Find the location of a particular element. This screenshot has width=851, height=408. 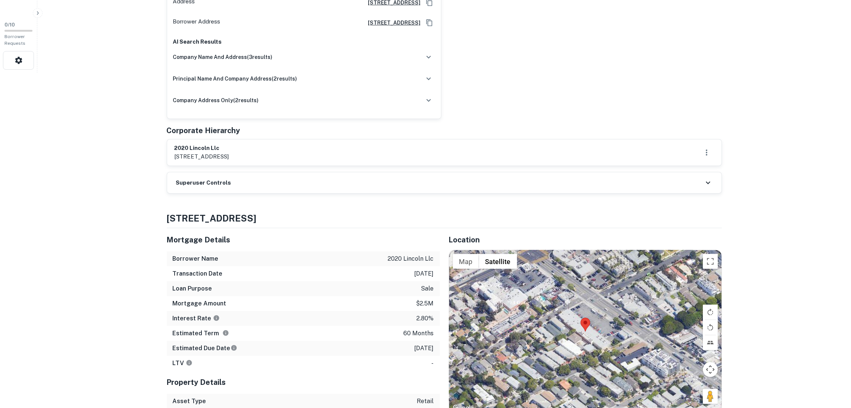

button: Rotate map clockwise is located at coordinates (710, 312).